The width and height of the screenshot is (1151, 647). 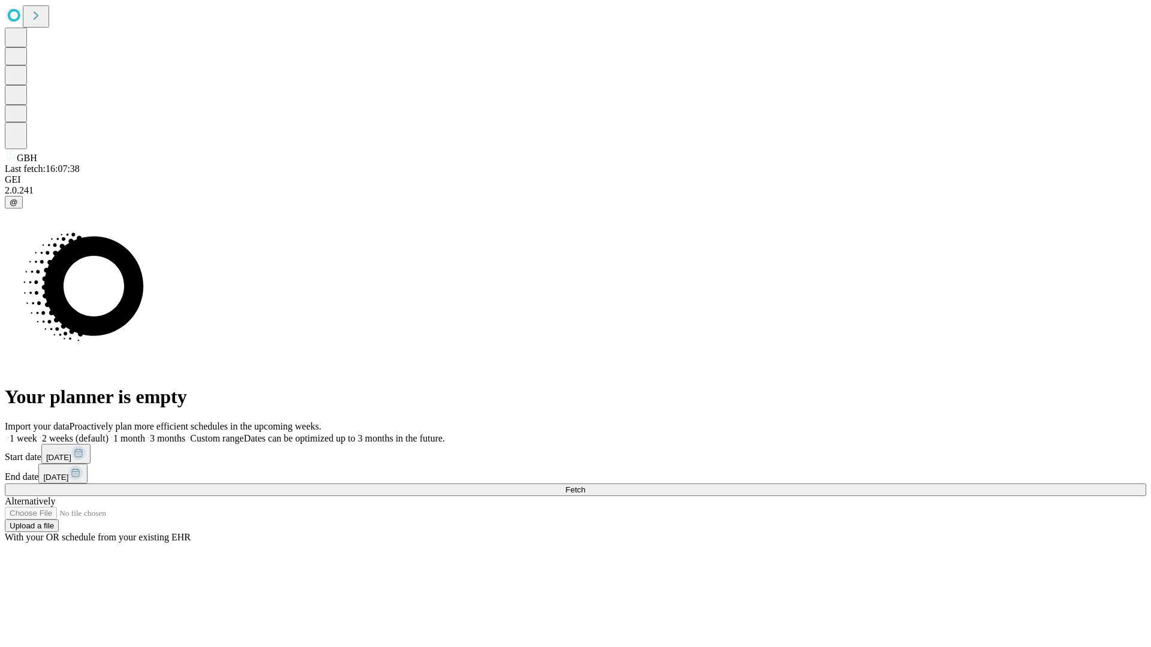 What do you see at coordinates (37, 426) in the screenshot?
I see `span: Import your data` at bounding box center [37, 426].